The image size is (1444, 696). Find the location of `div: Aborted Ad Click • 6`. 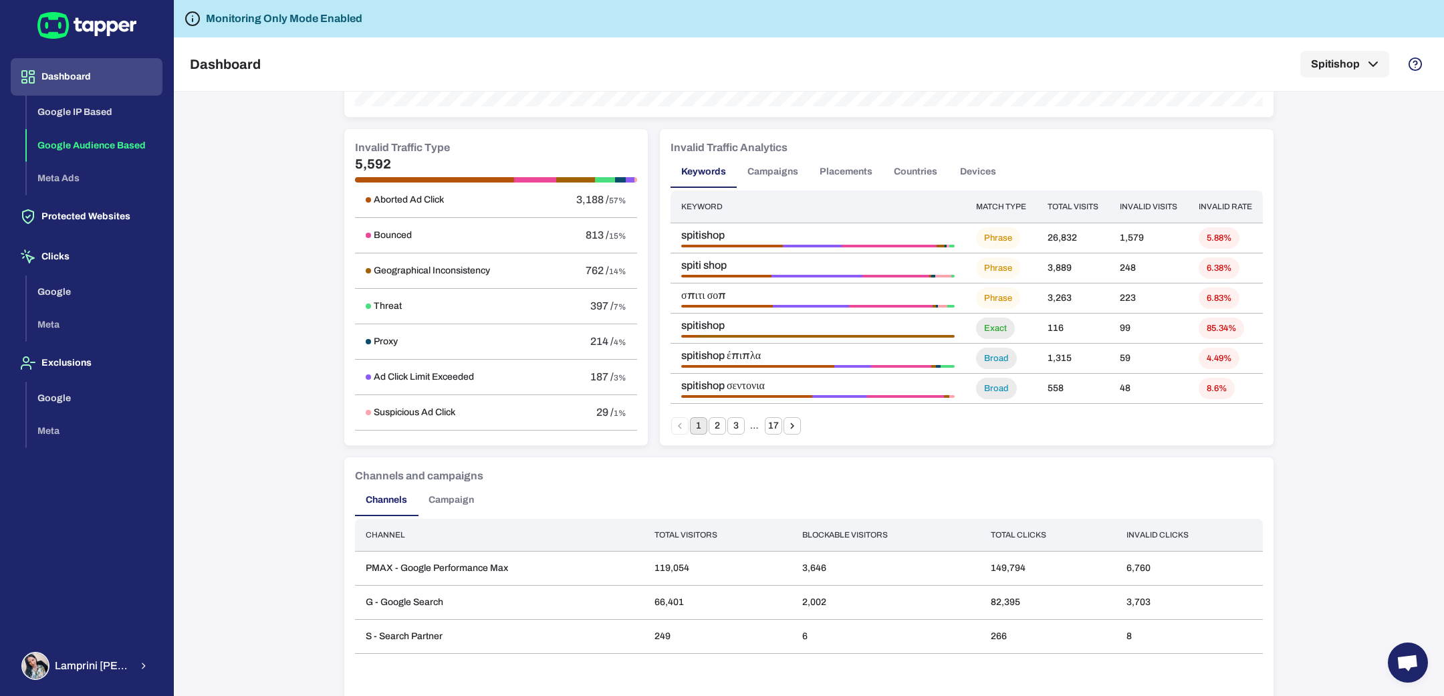

div: Aborted Ad Click • 6 is located at coordinates (688, 336).